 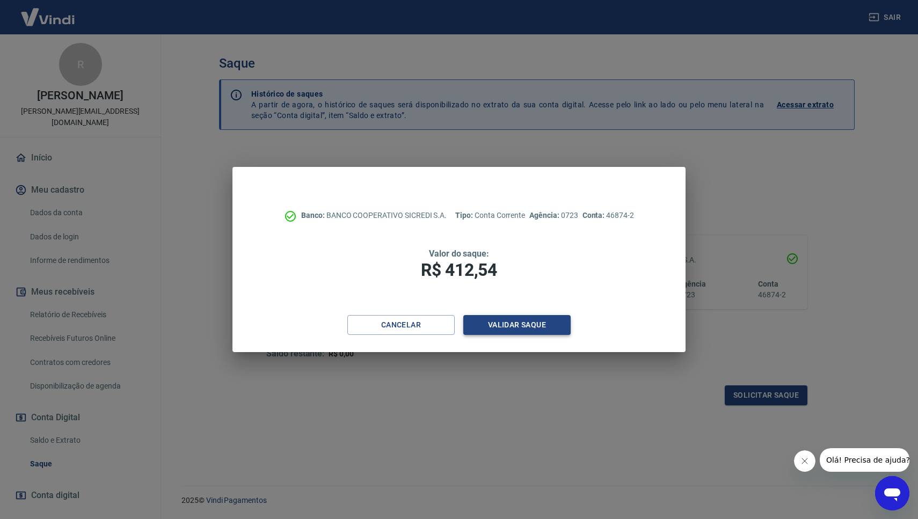 I want to click on span: R$ 412,54, so click(x=459, y=270).